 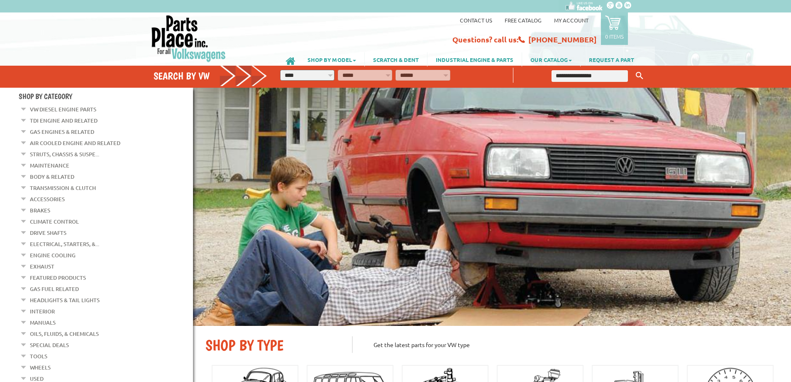 What do you see at coordinates (54, 221) in the screenshot?
I see `a: Climate Control` at bounding box center [54, 221].